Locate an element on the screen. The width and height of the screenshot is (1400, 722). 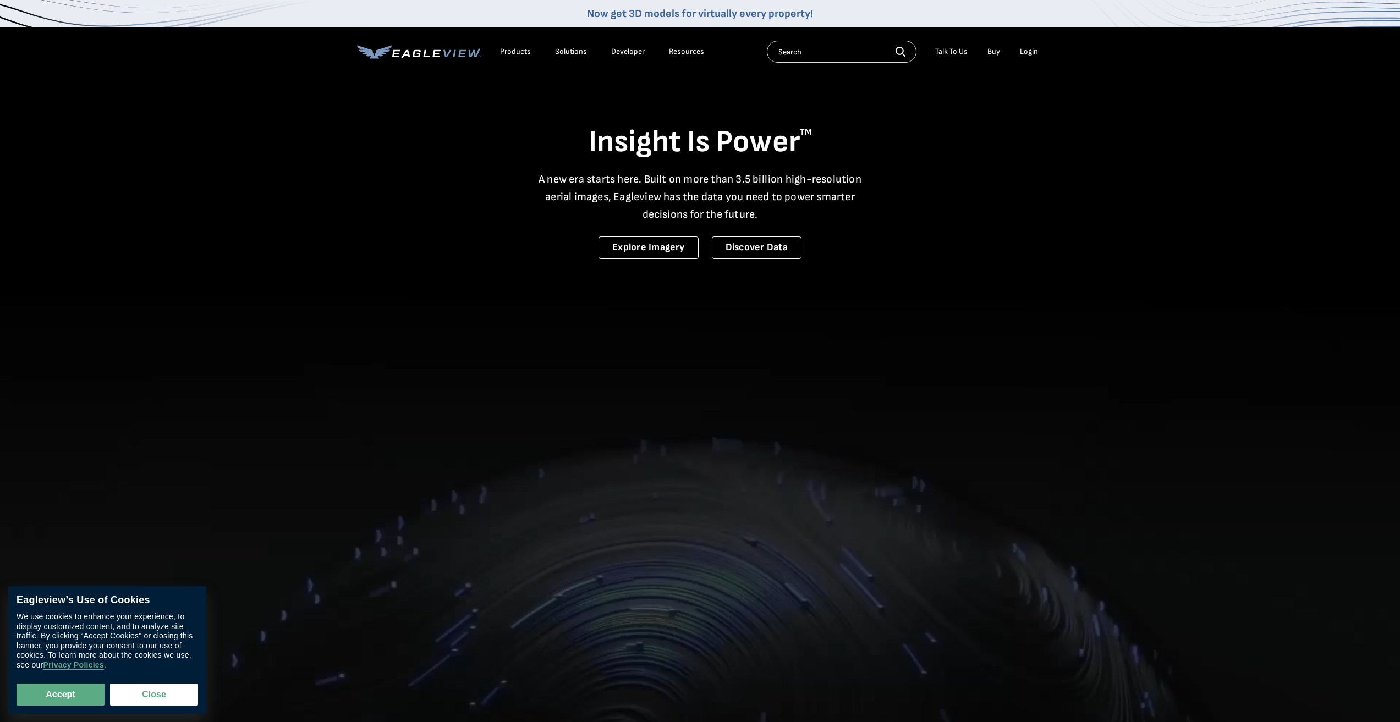
a: Developer is located at coordinates (628, 52).